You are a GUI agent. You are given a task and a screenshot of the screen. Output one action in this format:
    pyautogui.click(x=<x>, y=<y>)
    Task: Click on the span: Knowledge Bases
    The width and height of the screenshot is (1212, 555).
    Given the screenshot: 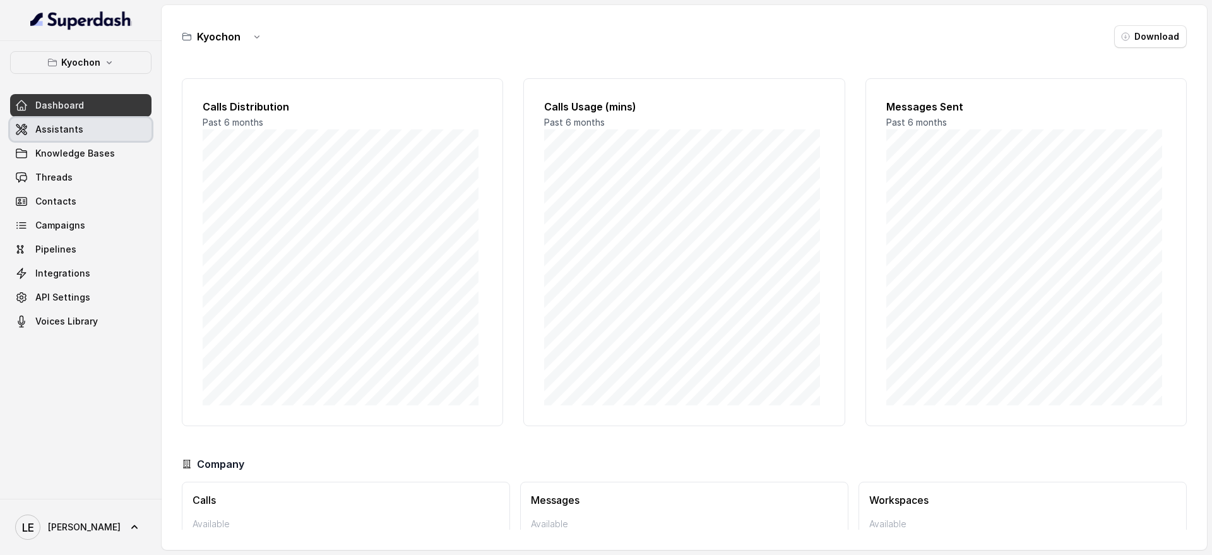 What is the action you would take?
    pyautogui.click(x=75, y=153)
    